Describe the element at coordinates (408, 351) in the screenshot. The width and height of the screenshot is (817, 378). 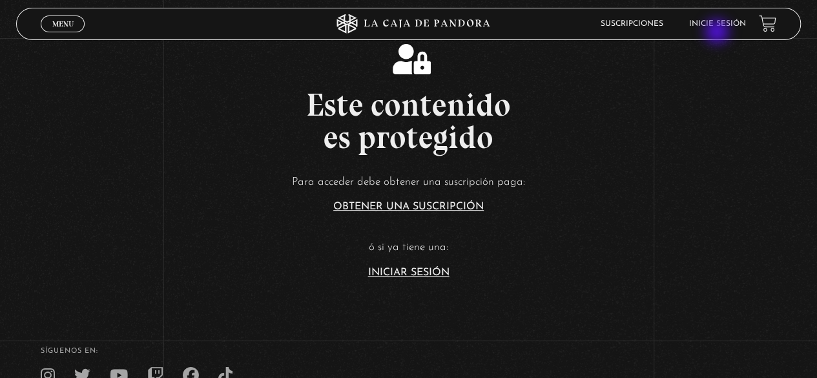
I see `h4: SÍguenos en:` at that location.